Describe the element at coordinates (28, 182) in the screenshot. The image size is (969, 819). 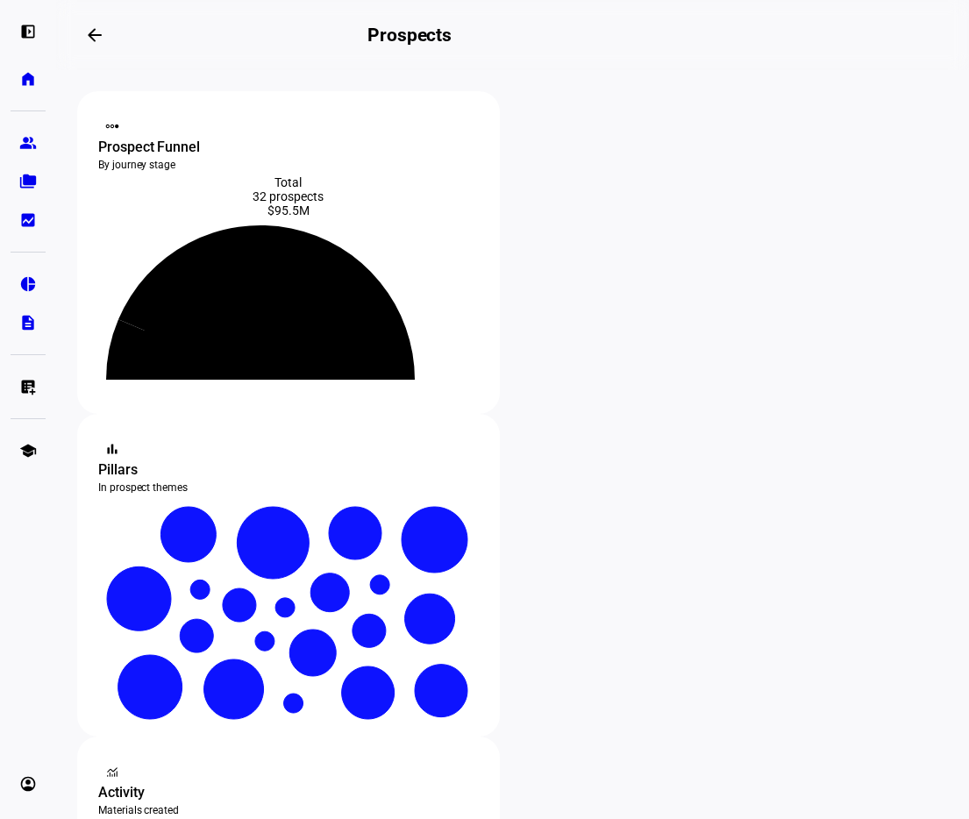
I see `a: folder_copy` at that location.